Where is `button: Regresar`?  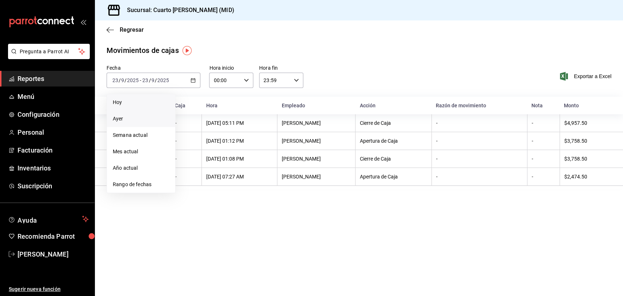
button: Regresar is located at coordinates (125, 30).